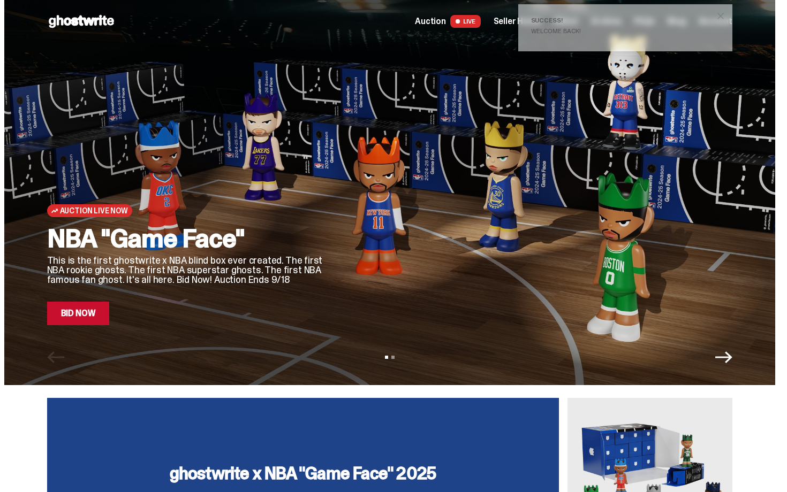  Describe the element at coordinates (723, 357) in the screenshot. I see `button: Next` at that location.